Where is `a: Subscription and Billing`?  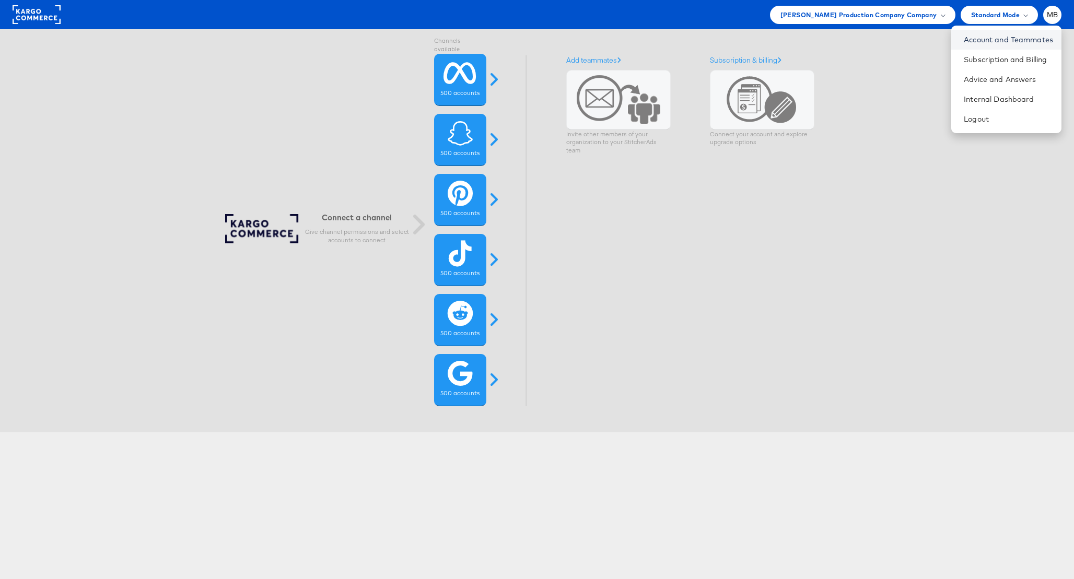 a: Subscription and Billing is located at coordinates (1008, 60).